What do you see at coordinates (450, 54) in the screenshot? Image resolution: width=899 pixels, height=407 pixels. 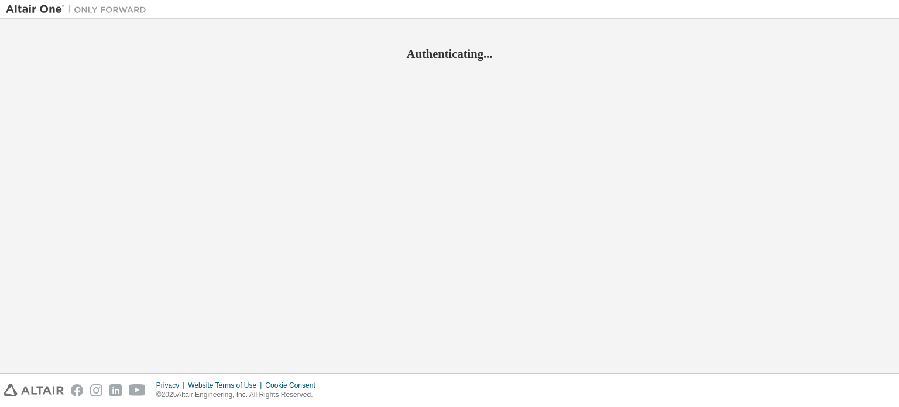 I see `h2: Authenticating...` at bounding box center [450, 54].